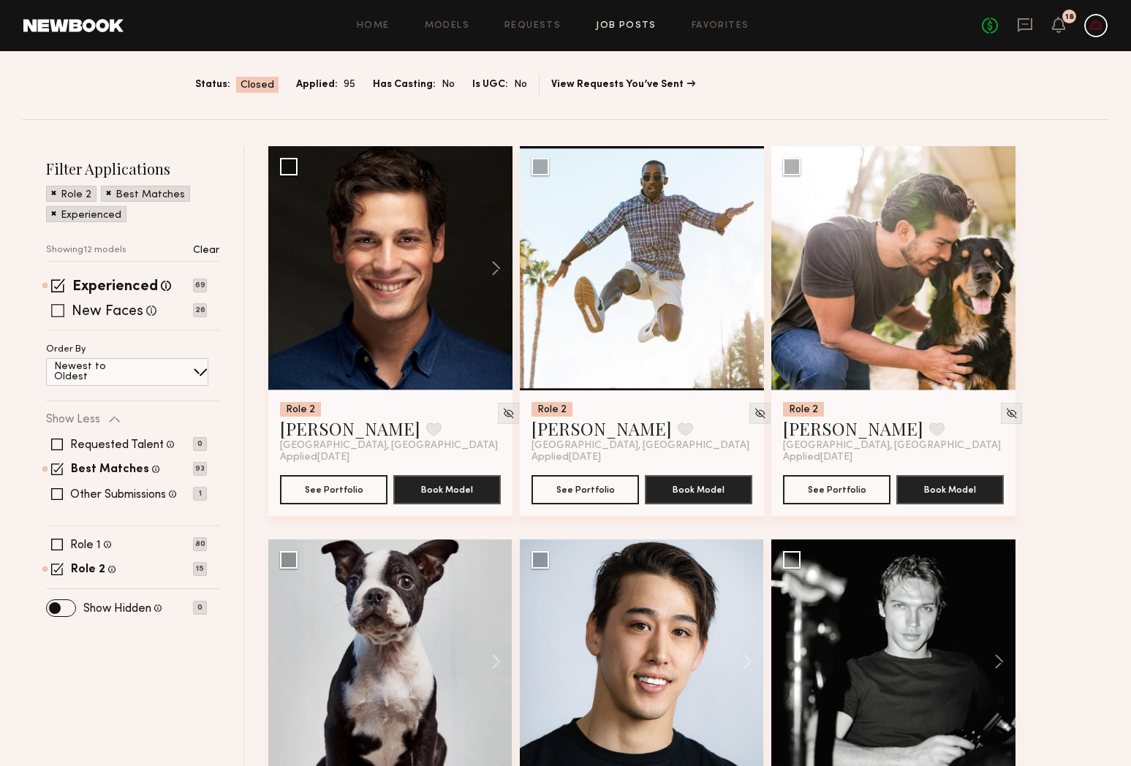  I want to click on a: Requests, so click(532, 26).